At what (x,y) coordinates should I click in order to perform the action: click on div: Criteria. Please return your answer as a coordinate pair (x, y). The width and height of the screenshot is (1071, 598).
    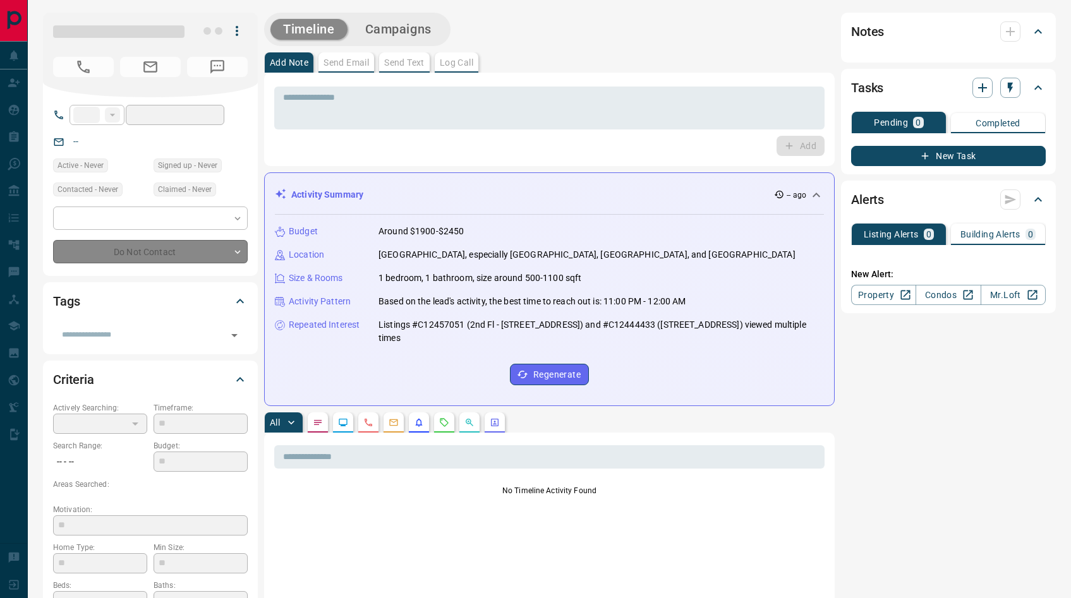
    Looking at the image, I should click on (150, 380).